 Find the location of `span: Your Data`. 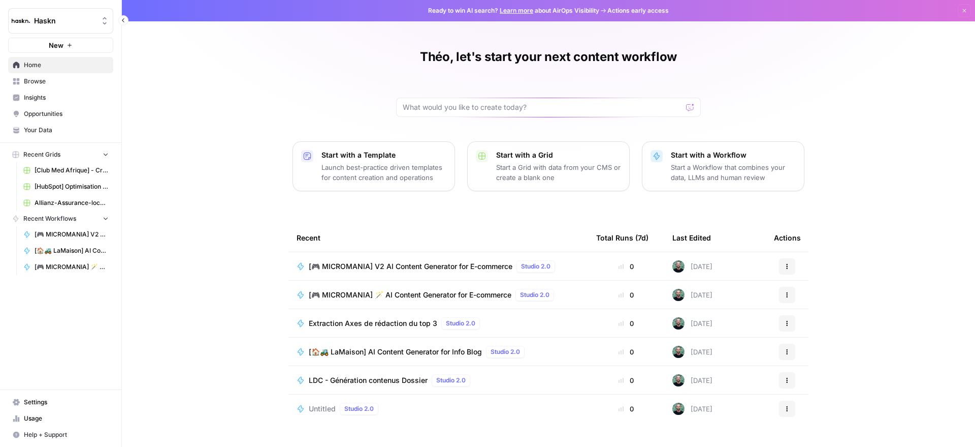

span: Your Data is located at coordinates (66, 130).